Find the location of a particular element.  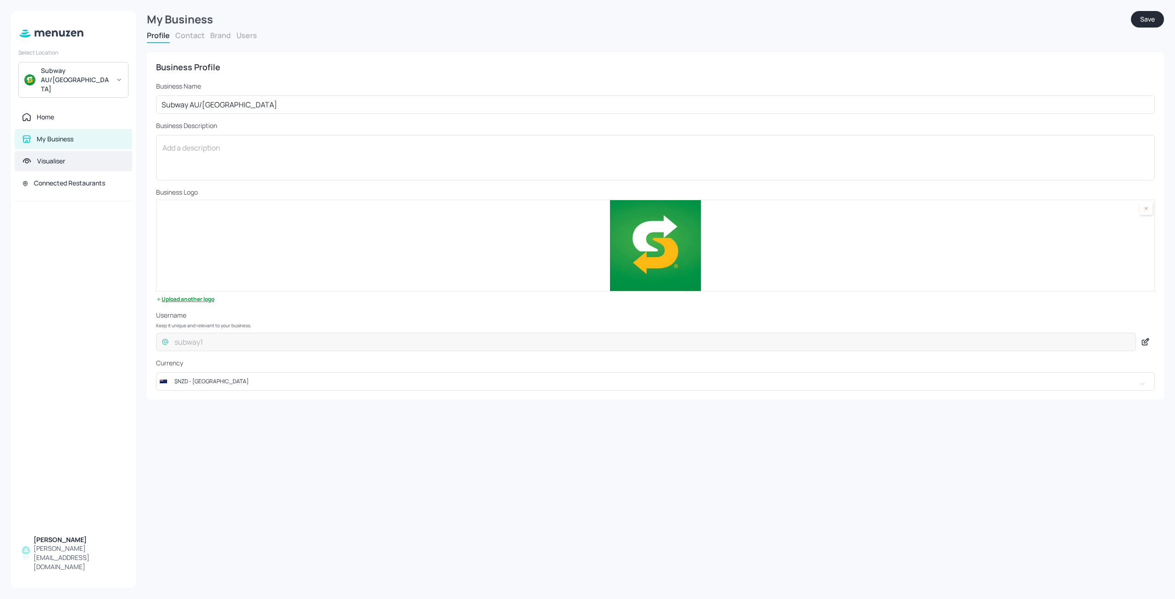

img: 2024-10-27-1730072375218qx6skt0585e.jpg is located at coordinates (655, 246).